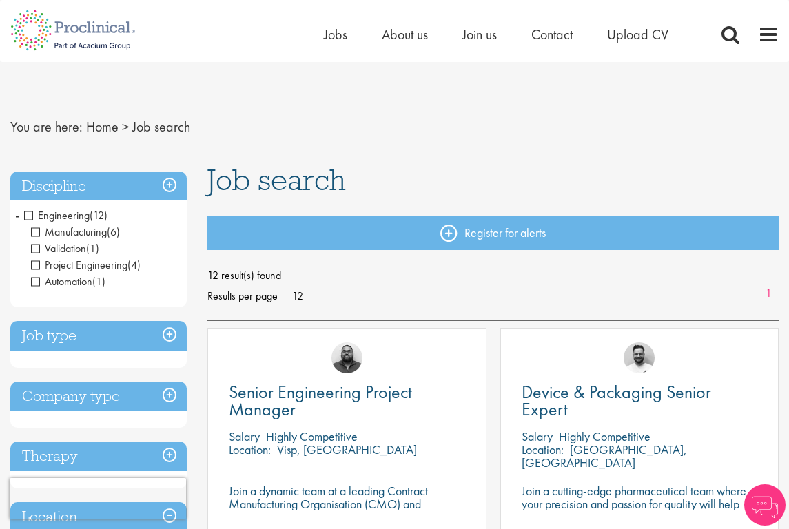 Image resolution: width=789 pixels, height=529 pixels. What do you see at coordinates (99, 396) in the screenshot?
I see `h3: Company type` at bounding box center [99, 396].